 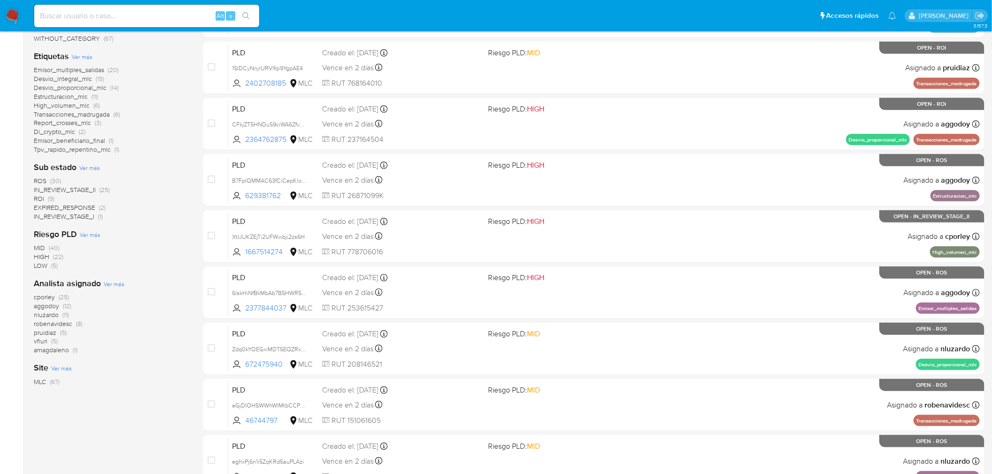 I want to click on span: Alt, so click(x=220, y=15).